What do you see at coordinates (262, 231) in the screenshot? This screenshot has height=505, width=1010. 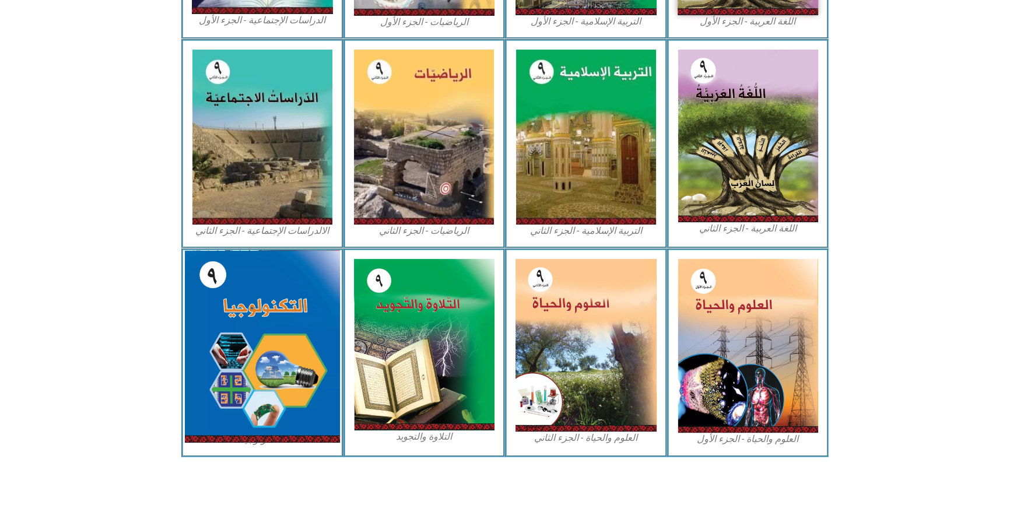 I see `figcaption: الالدراسات الإجتماعية - الجزء الثاني` at bounding box center [262, 231].